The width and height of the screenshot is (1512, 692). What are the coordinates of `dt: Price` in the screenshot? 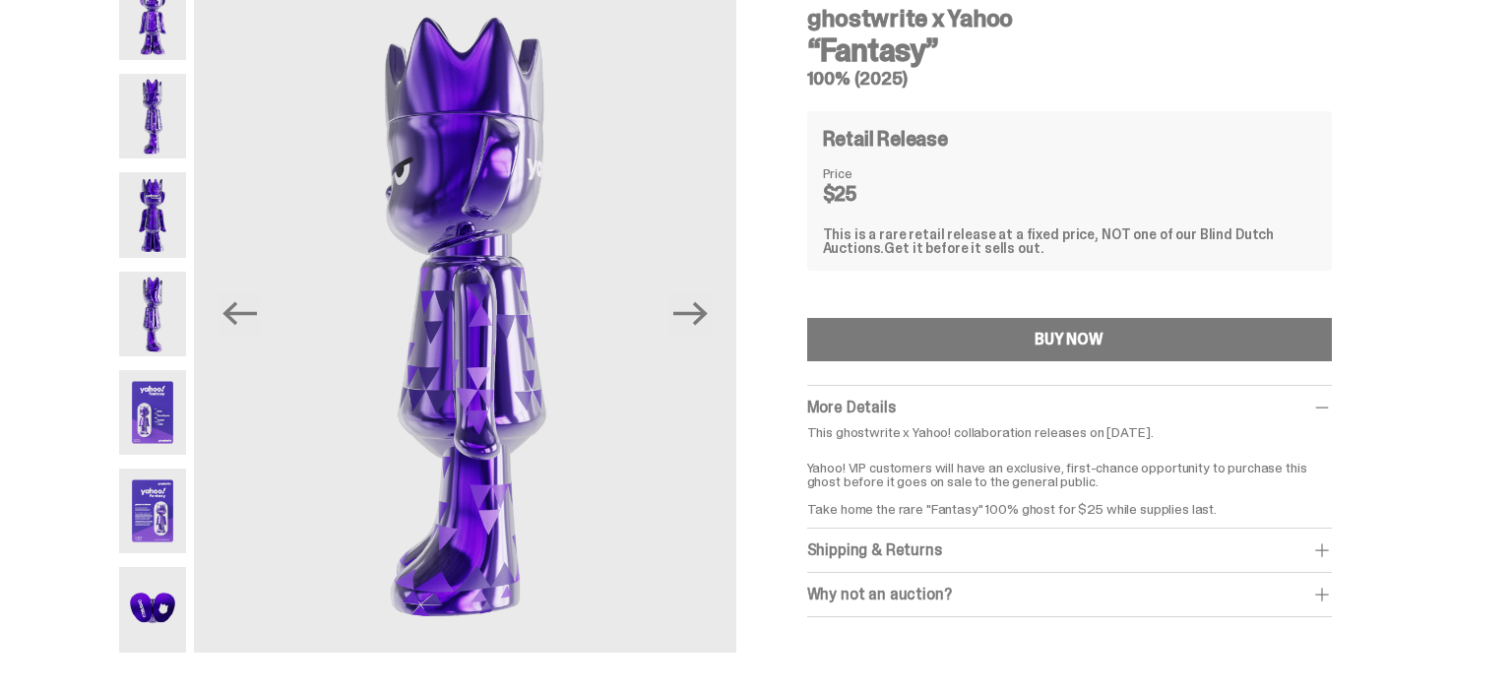 It's located at (872, 173).